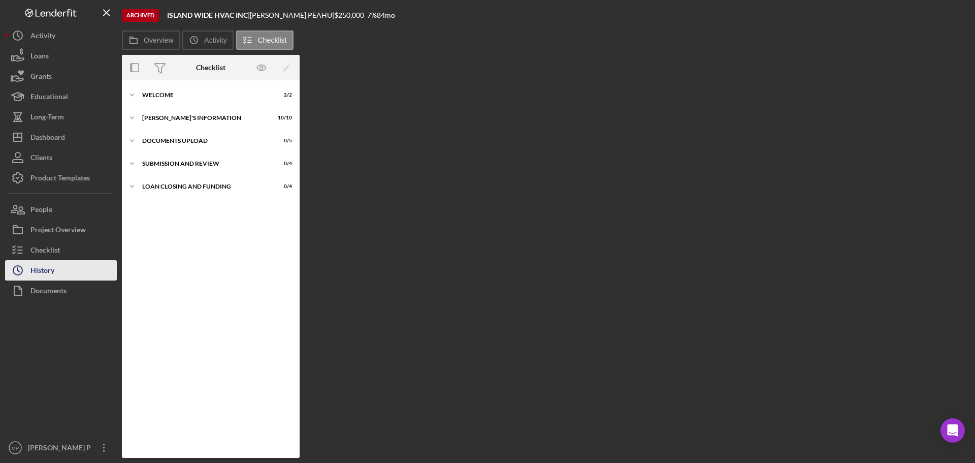 The image size is (975, 463). Describe the element at coordinates (61, 291) in the screenshot. I see `a: Documents` at that location.